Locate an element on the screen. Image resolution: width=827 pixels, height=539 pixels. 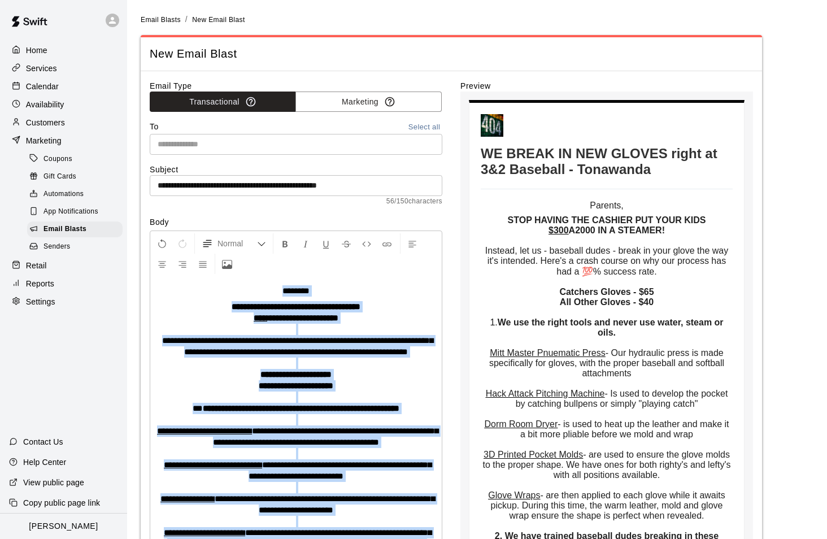
span: App Notifications is located at coordinates (71, 212).